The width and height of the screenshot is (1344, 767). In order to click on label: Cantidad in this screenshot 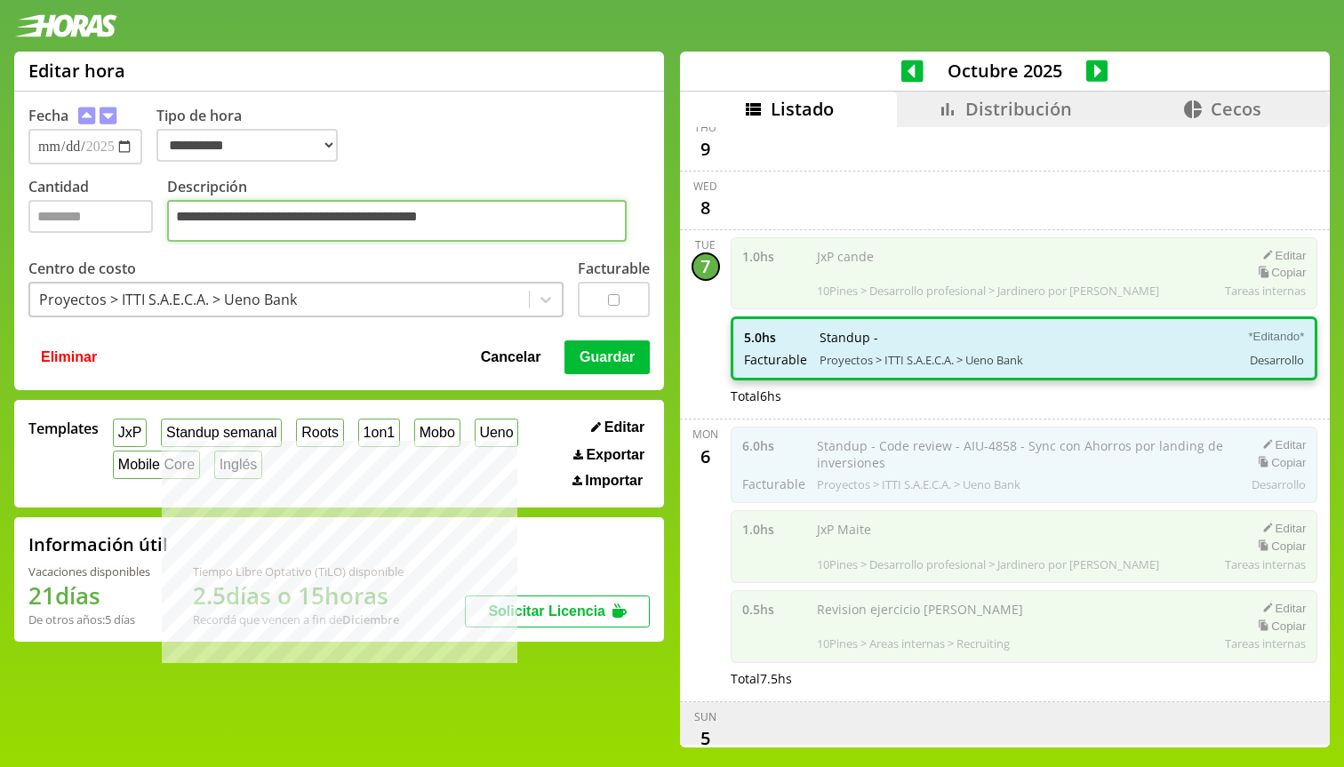, I will do `click(98, 212)`.